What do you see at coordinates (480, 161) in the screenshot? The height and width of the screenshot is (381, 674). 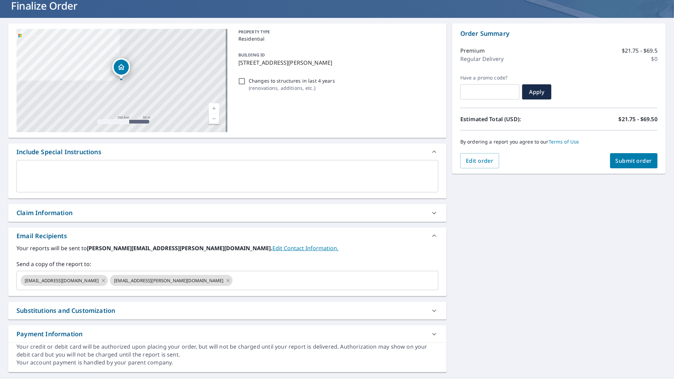 I see `button: Edit order` at bounding box center [480, 161].